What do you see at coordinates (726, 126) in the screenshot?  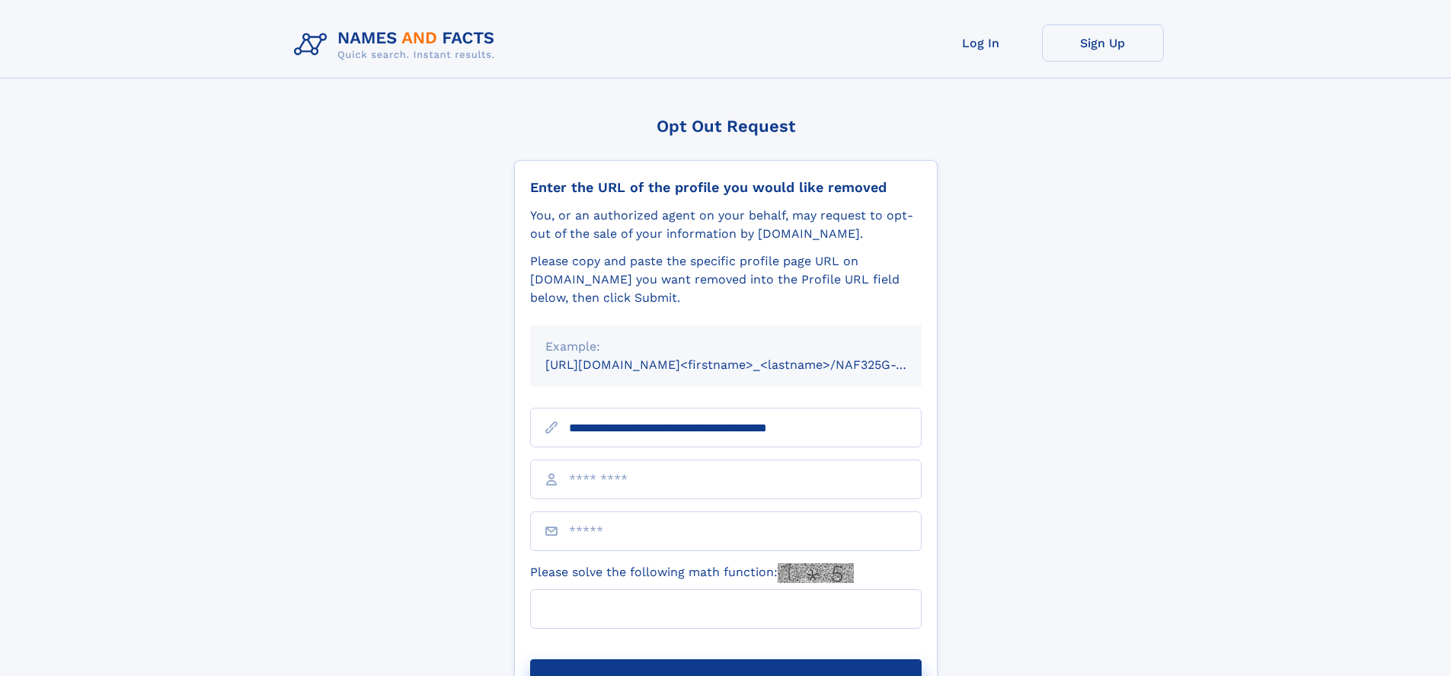 I see `div: Opt Out Request` at bounding box center [726, 126].